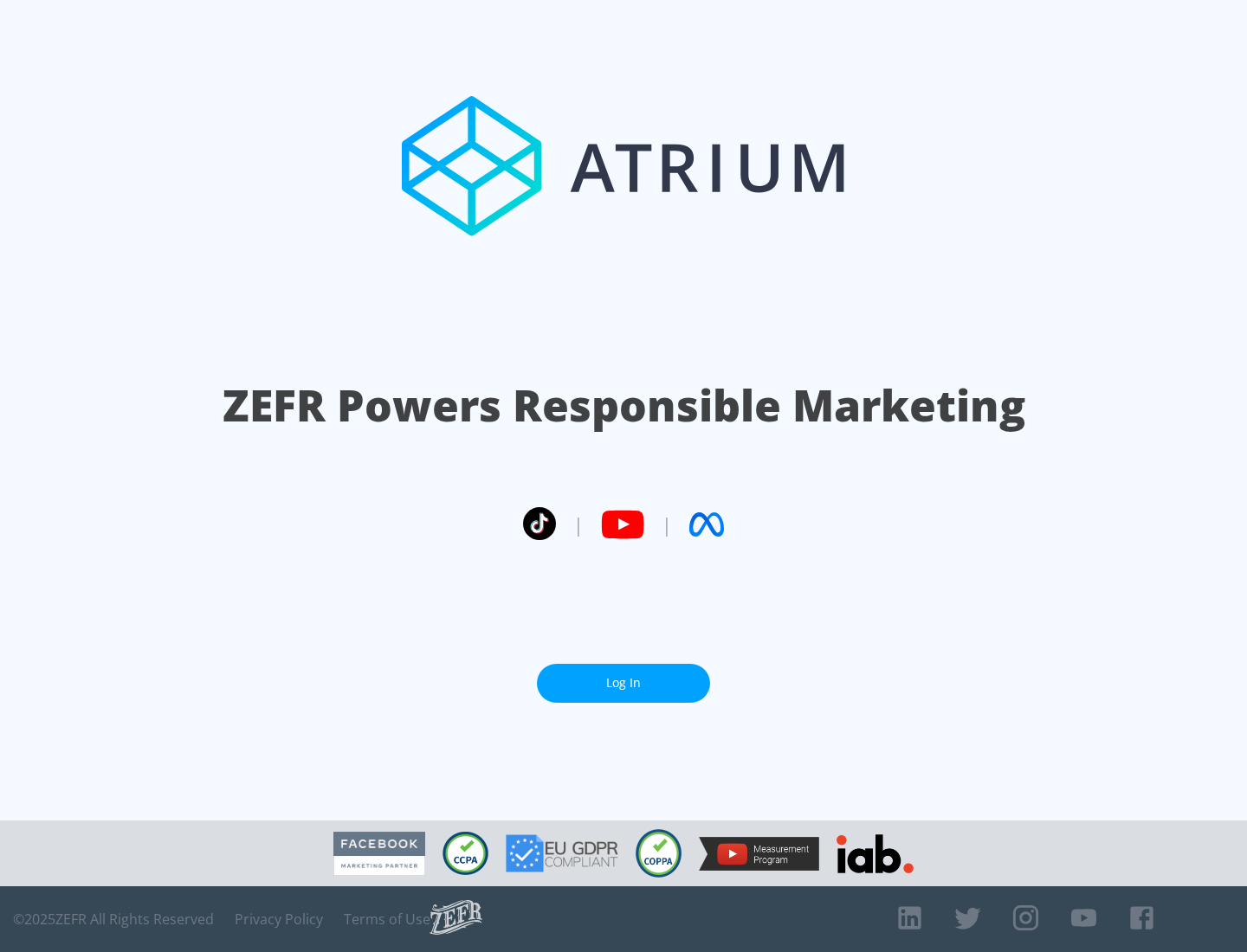  Describe the element at coordinates (624, 405) in the screenshot. I see `h1: ZEFR Powers Responsible Marketing` at that location.